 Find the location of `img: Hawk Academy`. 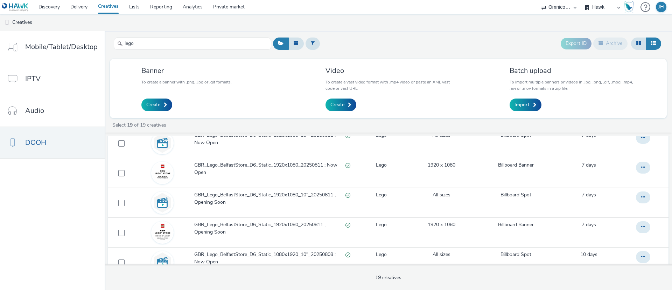

img: Hawk Academy is located at coordinates (629, 7).